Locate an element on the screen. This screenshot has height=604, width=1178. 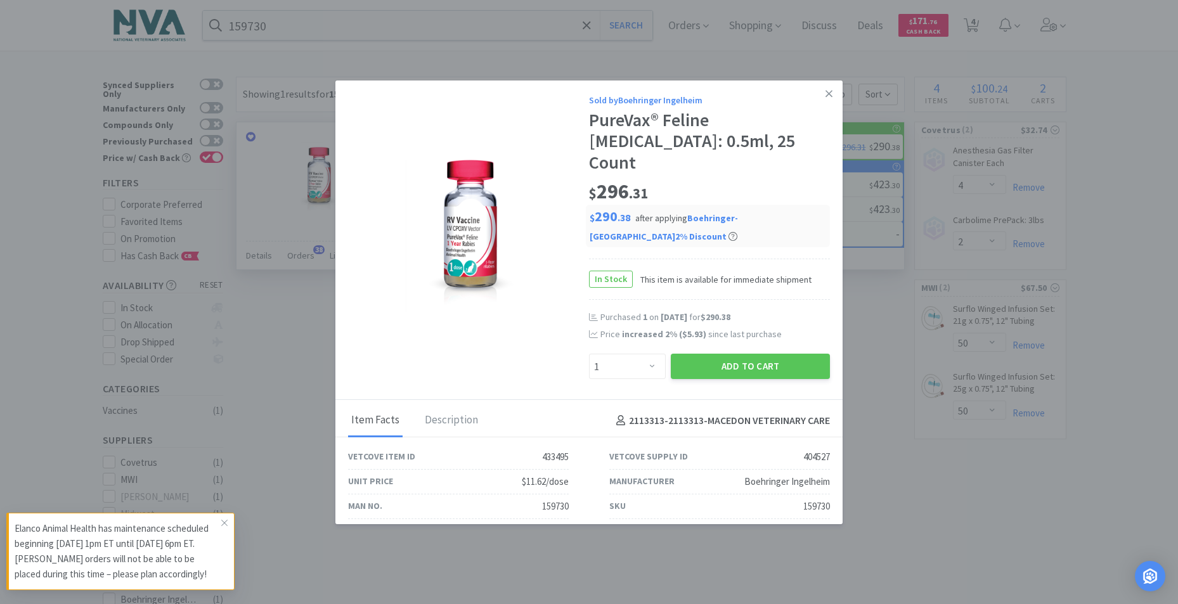
span: . 38 is located at coordinates (624, 217).